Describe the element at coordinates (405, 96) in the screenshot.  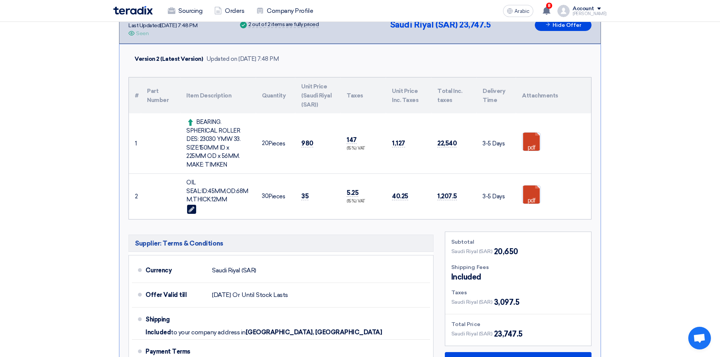
I see `font: Unit Price Inc. Taxes` at that location.